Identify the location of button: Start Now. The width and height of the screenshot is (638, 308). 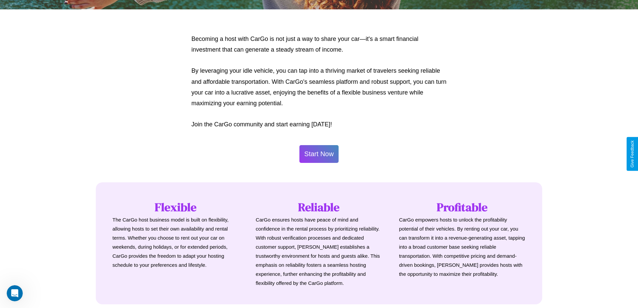
(319, 154).